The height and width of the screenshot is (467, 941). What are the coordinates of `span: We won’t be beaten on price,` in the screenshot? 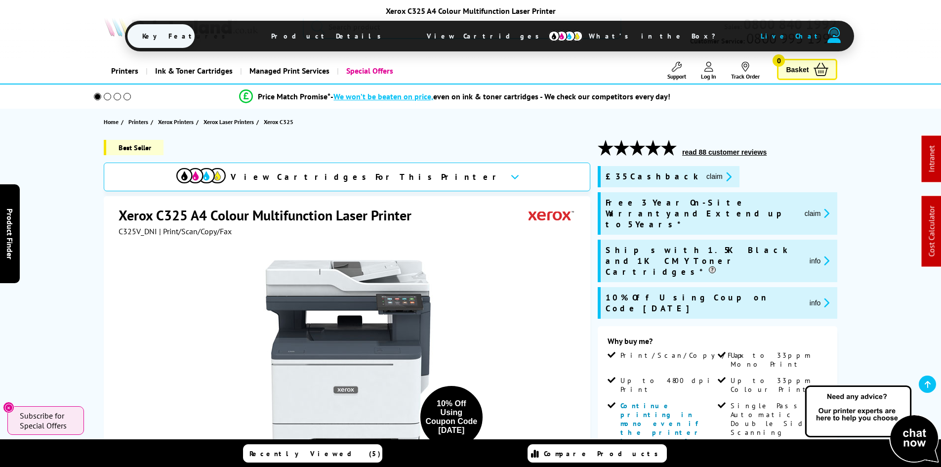 It's located at (383, 96).